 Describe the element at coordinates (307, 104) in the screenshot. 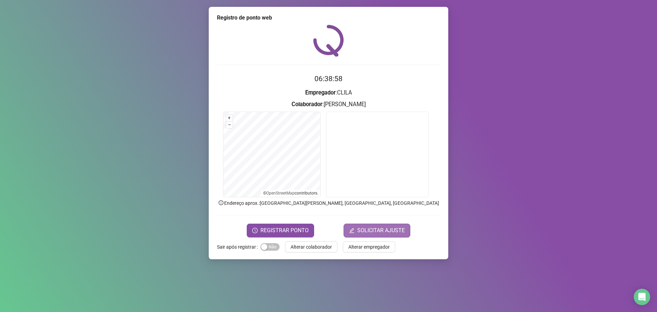

I see `strong: Colaborador` at that location.